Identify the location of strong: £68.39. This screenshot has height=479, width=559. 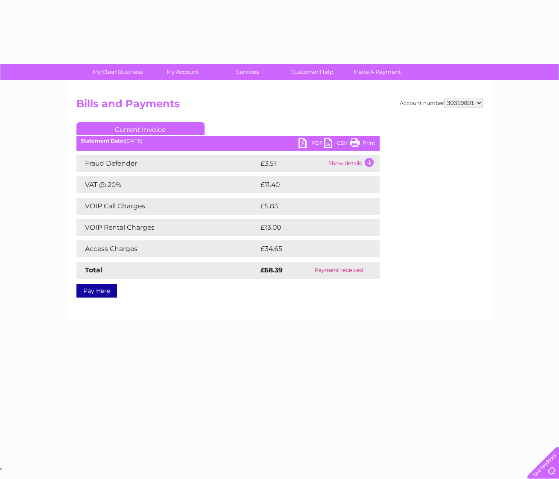
(272, 270).